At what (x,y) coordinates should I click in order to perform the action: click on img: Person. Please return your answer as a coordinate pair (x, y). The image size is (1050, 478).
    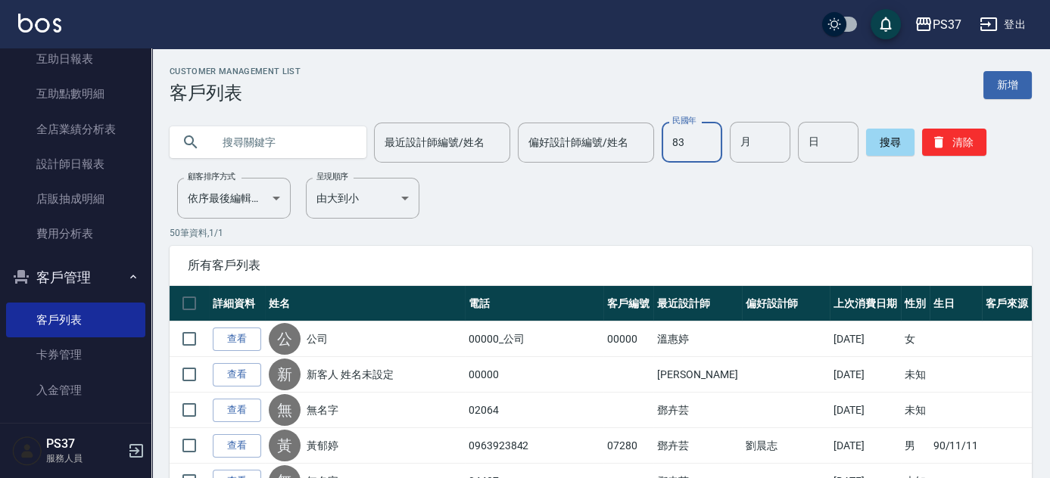
    Looking at the image, I should click on (27, 451).